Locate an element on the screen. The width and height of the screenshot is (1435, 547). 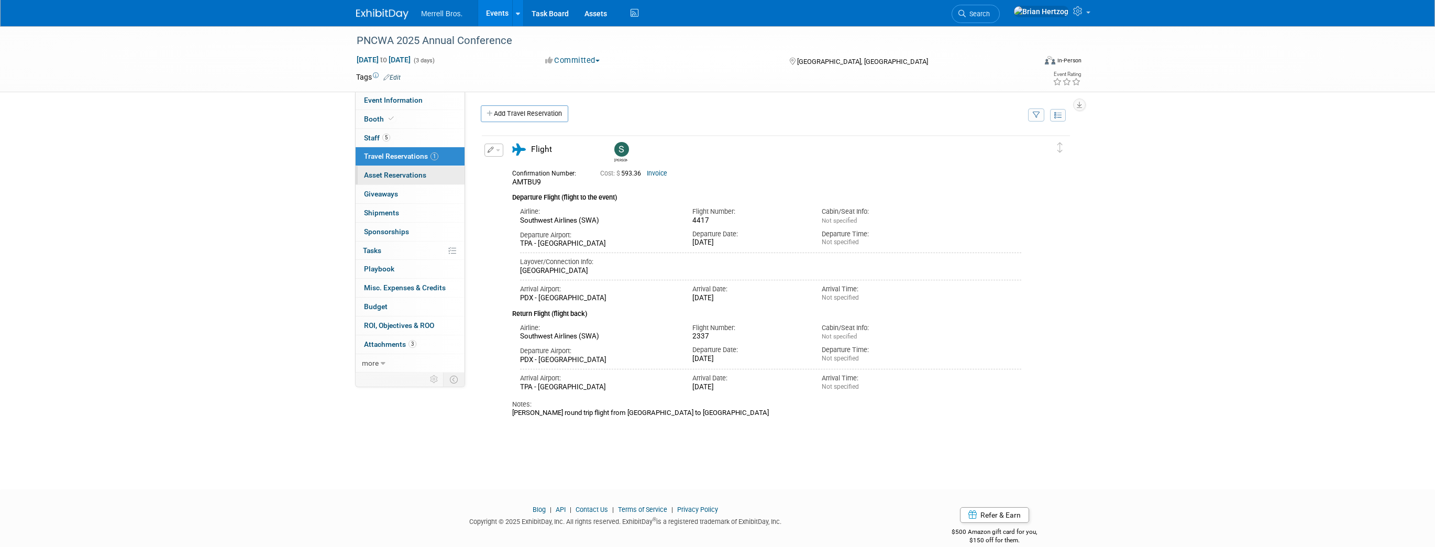
div: Return Flight (flight back) is located at coordinates (766, 310).